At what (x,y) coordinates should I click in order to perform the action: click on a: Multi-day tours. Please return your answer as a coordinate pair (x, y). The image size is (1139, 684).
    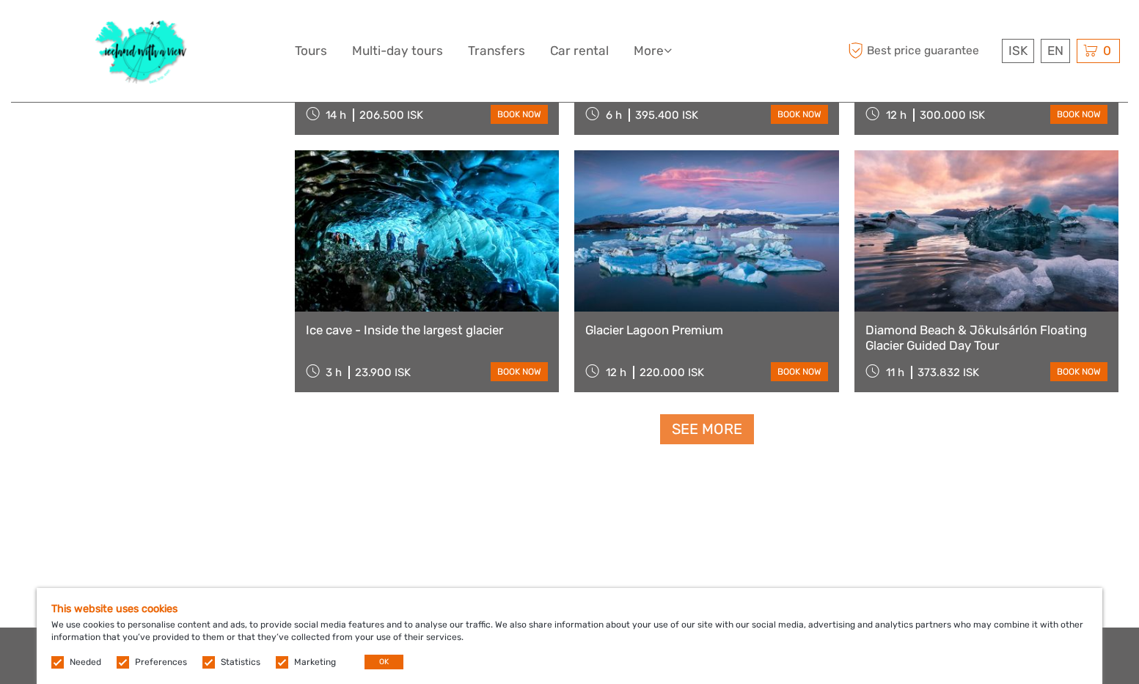
    Looking at the image, I should click on (397, 51).